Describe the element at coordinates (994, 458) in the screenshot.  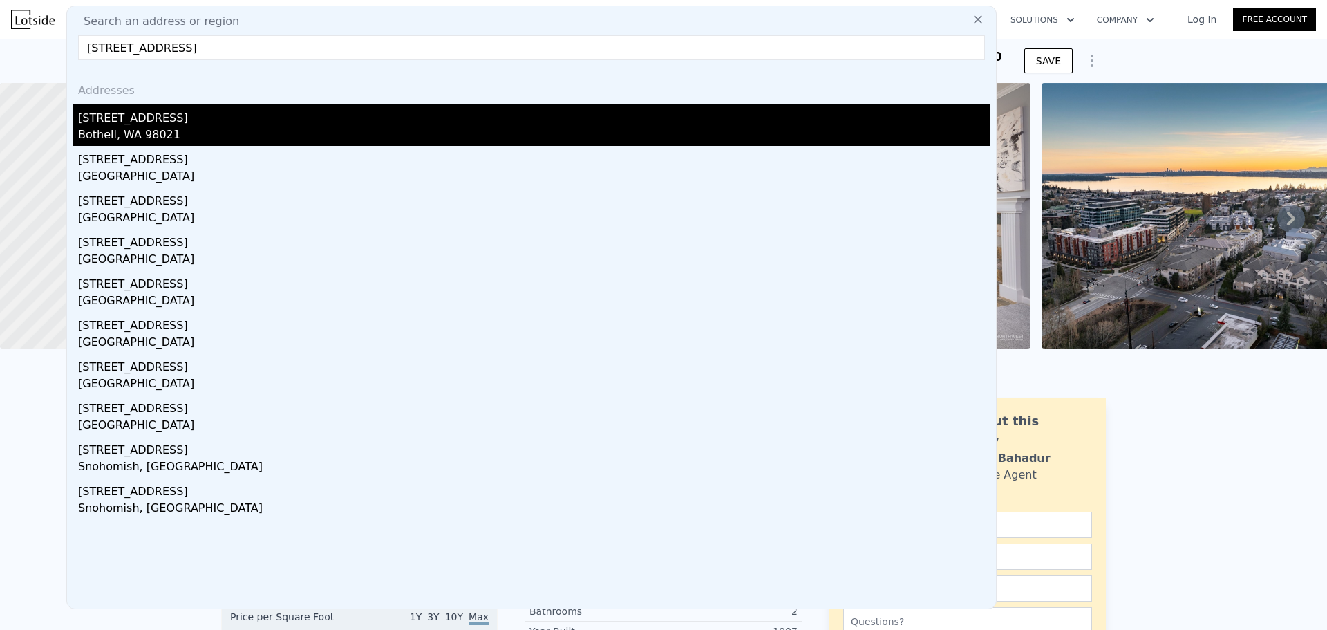
I see `div: Siddhant Bahadur` at that location.